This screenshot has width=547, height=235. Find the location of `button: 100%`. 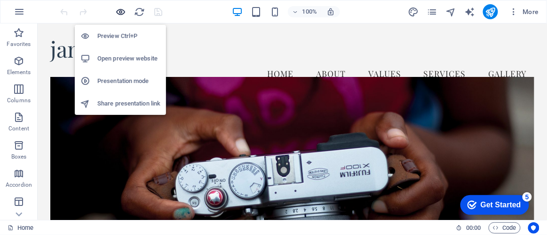

button: 100% is located at coordinates (304, 12).